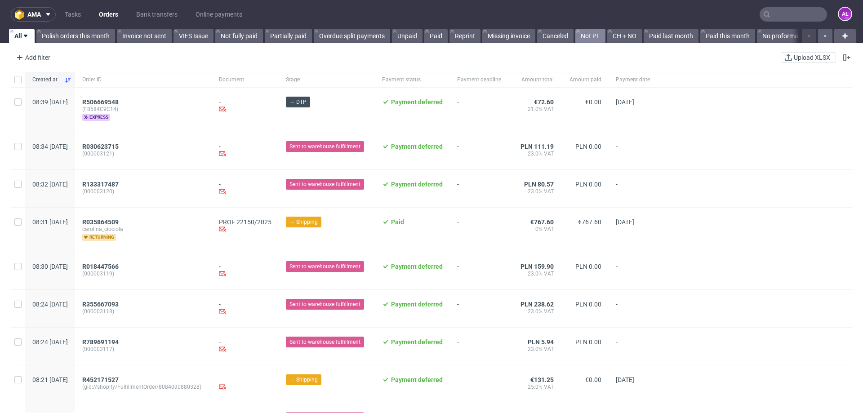  Describe the element at coordinates (728, 36) in the screenshot. I see `a: Paid this month` at that location.